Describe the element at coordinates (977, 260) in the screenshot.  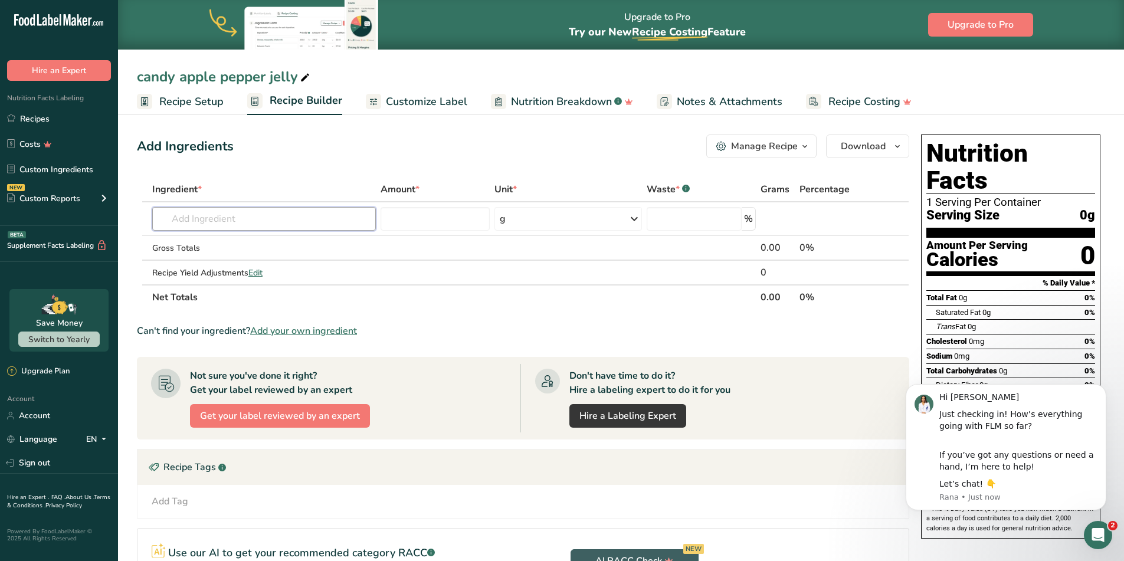
I see `div: Calories` at that location.